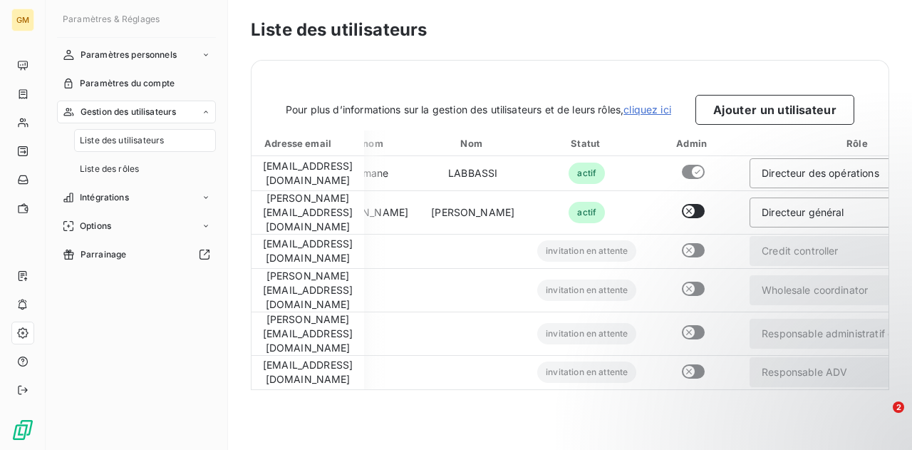 Image resolution: width=912 pixels, height=450 pixels. Describe the element at coordinates (122, 140) in the screenshot. I see `span: Liste des utilisateurs` at that location.